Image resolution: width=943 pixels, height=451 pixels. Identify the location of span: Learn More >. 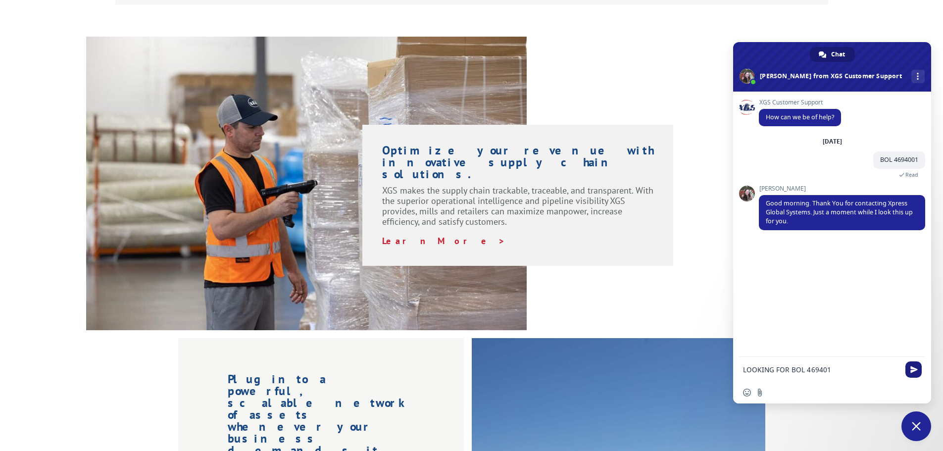
(444, 241).